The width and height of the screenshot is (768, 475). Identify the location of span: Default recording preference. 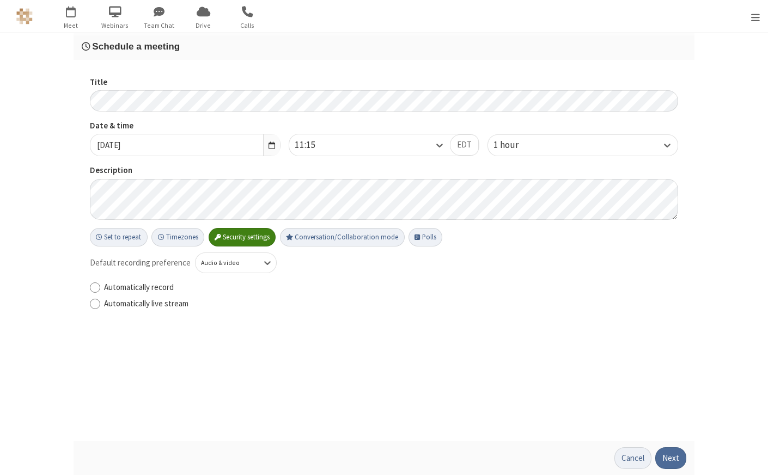
(140, 263).